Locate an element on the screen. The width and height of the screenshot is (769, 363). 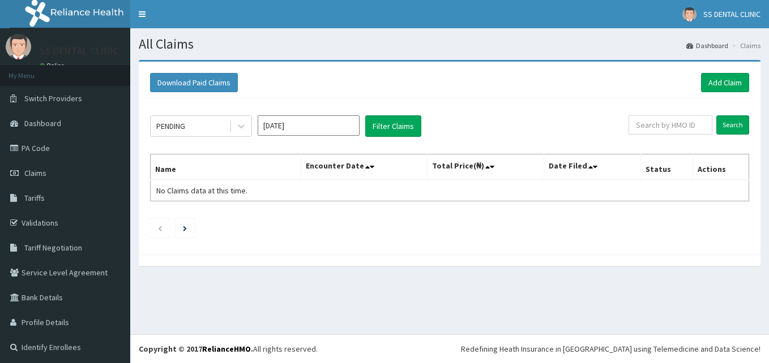
span: SS DENTAL CLINIC is located at coordinates (731, 14).